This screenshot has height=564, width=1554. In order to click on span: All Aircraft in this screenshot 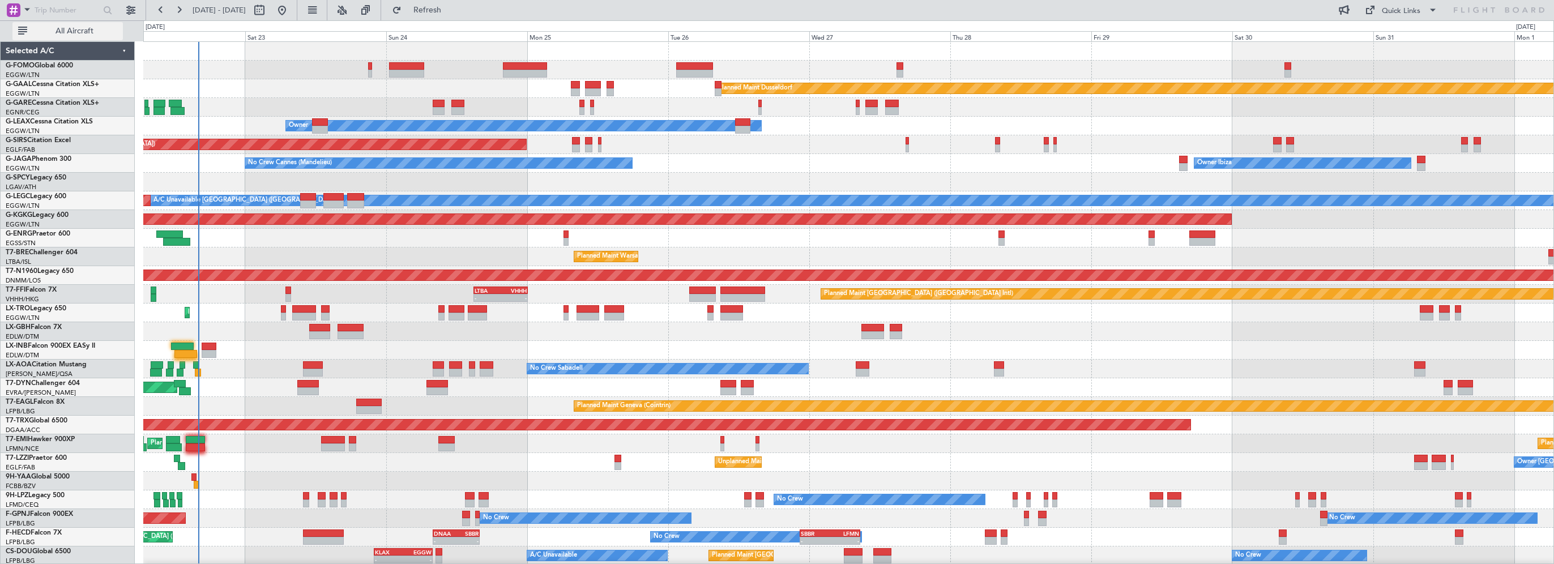, I will do `click(74, 31)`.